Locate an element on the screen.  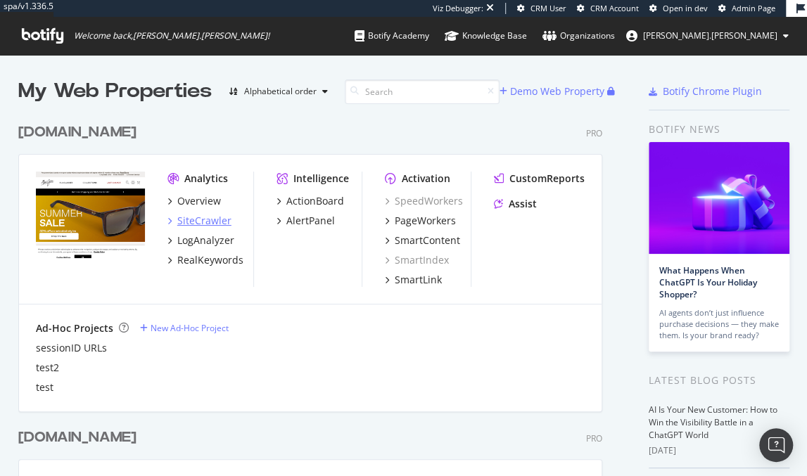
div: PageWorkers is located at coordinates (425, 221).